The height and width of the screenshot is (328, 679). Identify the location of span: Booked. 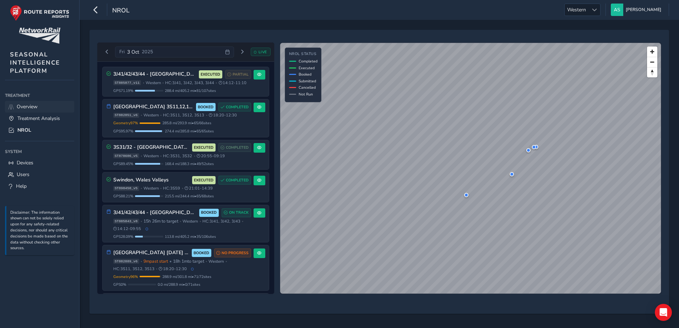
(305, 74).